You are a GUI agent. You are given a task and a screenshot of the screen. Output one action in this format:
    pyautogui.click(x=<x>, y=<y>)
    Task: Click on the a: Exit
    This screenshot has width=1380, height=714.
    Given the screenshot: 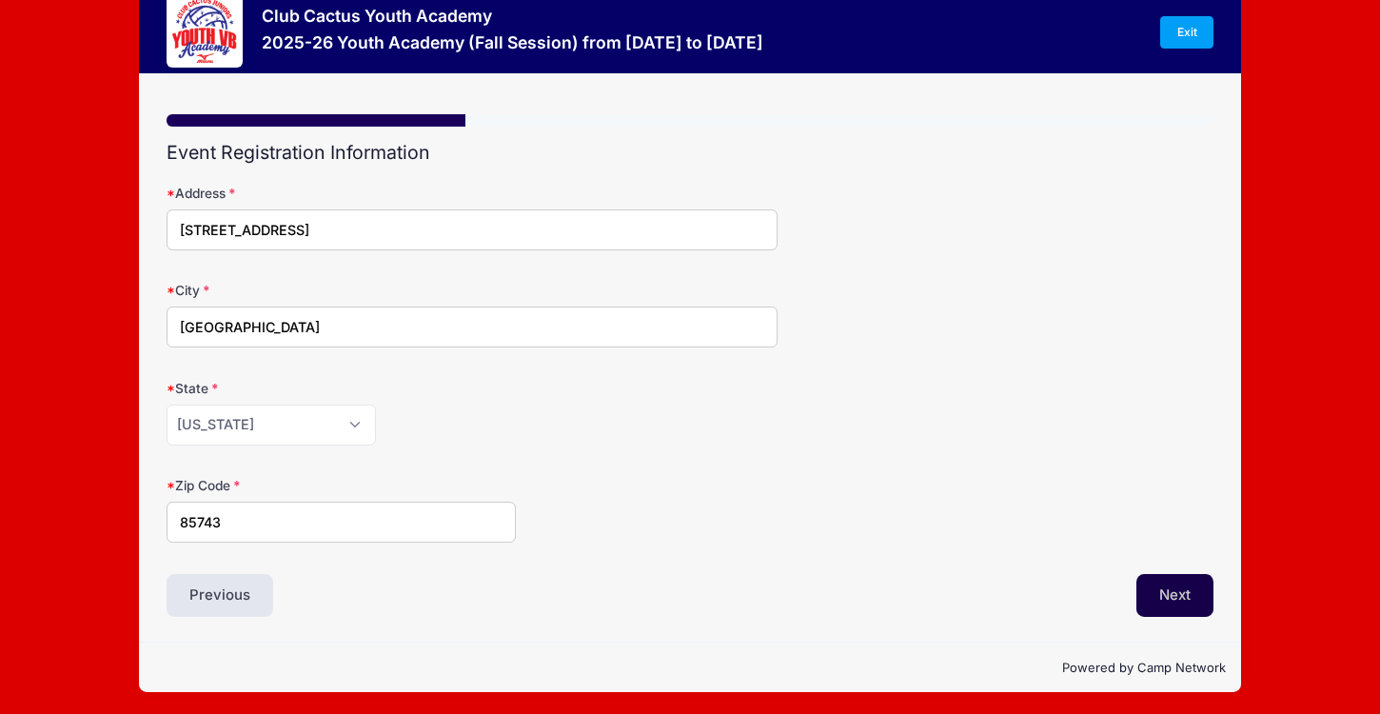 What is the action you would take?
    pyautogui.click(x=1187, y=32)
    